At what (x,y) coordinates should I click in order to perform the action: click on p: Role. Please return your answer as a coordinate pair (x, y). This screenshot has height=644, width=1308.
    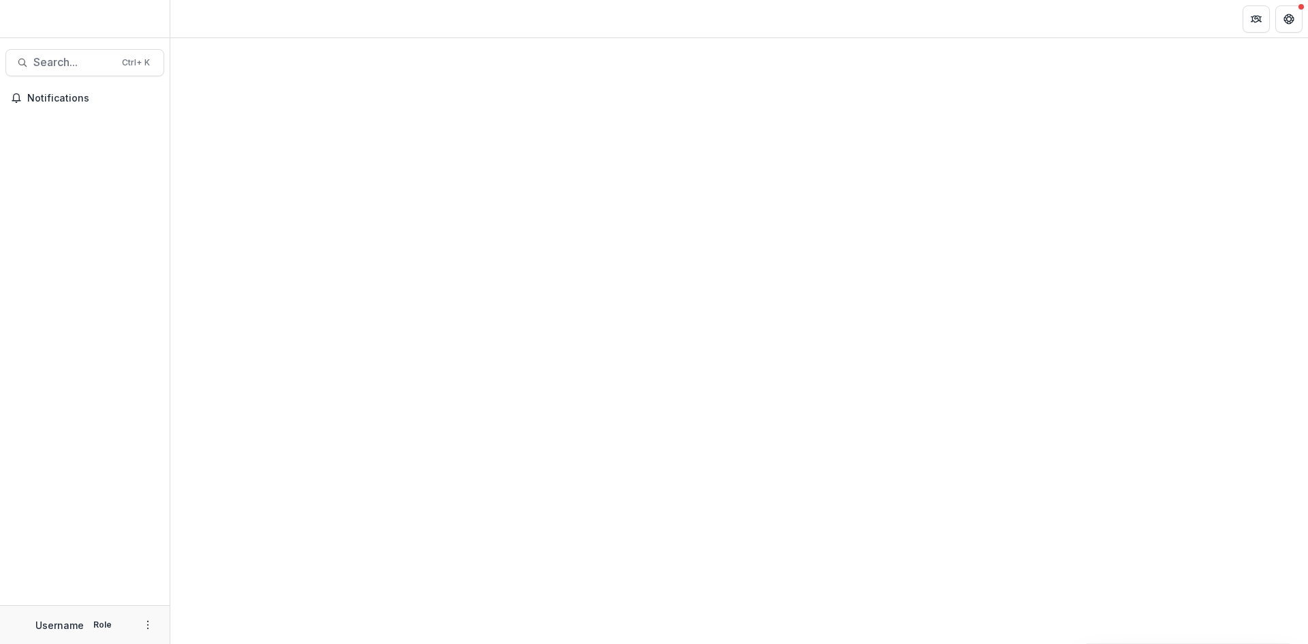
    Looking at the image, I should click on (102, 625).